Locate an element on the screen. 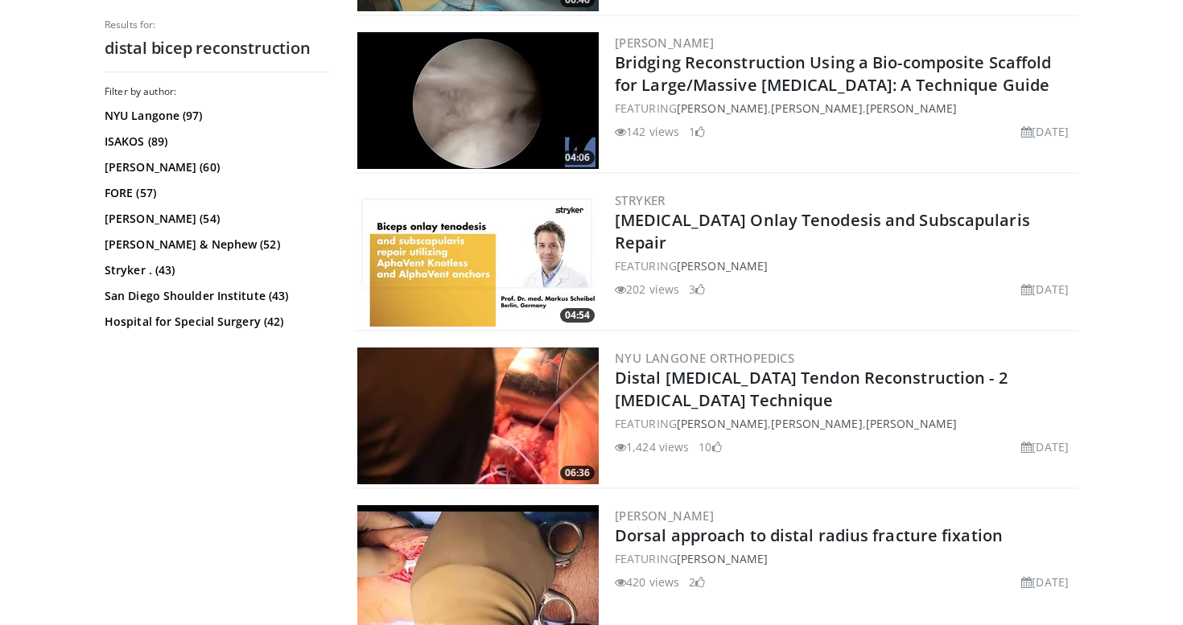 This screenshot has width=1183, height=625. li: 142 views is located at coordinates (647, 131).